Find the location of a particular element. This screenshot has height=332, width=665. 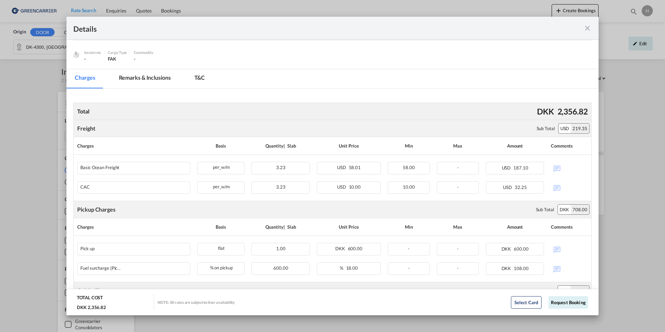

button: Select Card is located at coordinates (526, 302).